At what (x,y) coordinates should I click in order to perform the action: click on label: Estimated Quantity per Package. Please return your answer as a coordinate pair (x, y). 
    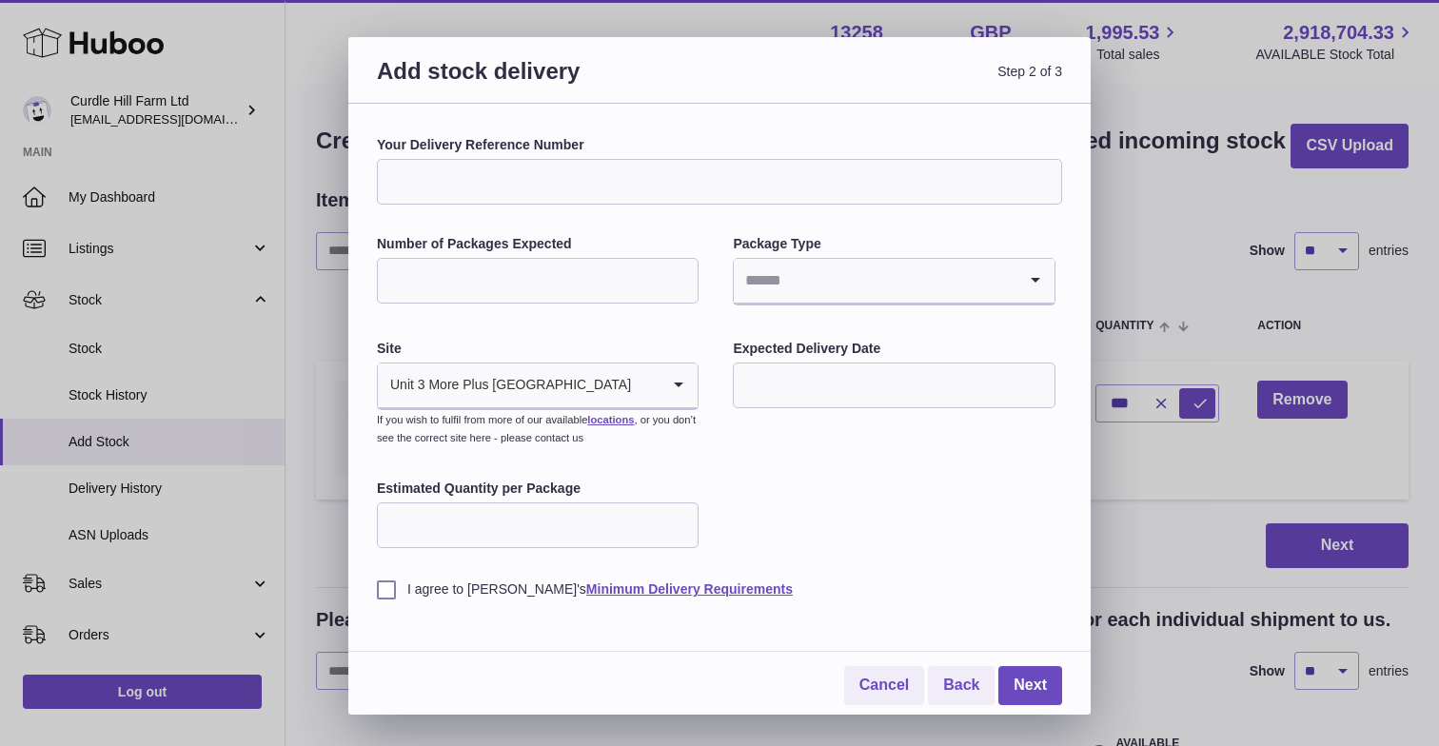
    Looking at the image, I should click on (538, 488).